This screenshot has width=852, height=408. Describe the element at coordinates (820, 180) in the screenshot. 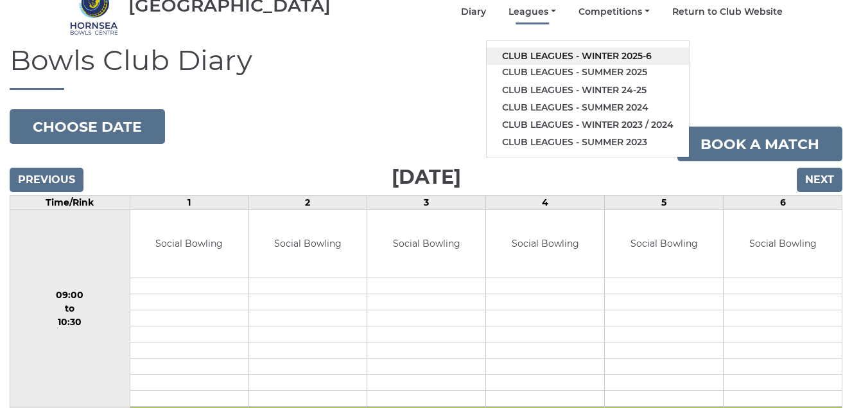

I see `input: Next` at that location.